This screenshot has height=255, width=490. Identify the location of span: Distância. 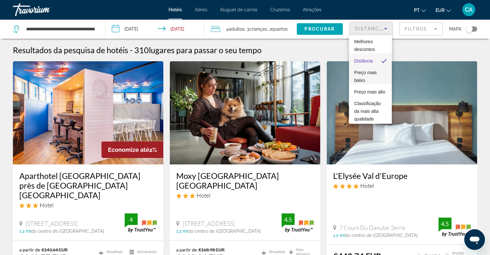
(363, 61).